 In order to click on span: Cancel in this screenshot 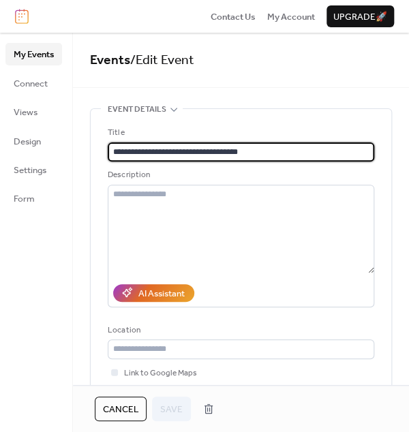, I will do `click(121, 410)`.